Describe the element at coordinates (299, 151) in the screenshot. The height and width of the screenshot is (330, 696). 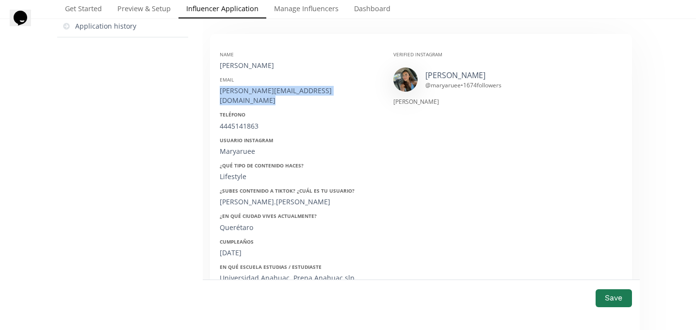
I see `div: Maryaruee` at that location.